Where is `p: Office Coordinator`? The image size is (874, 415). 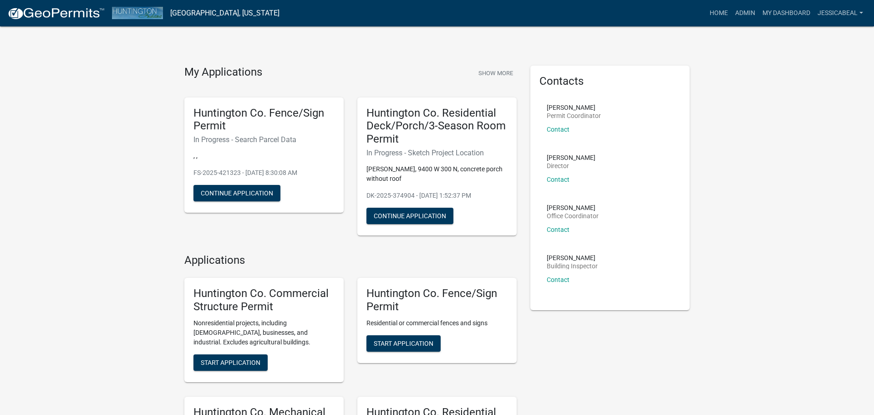 p: Office Coordinator is located at coordinates (573, 216).